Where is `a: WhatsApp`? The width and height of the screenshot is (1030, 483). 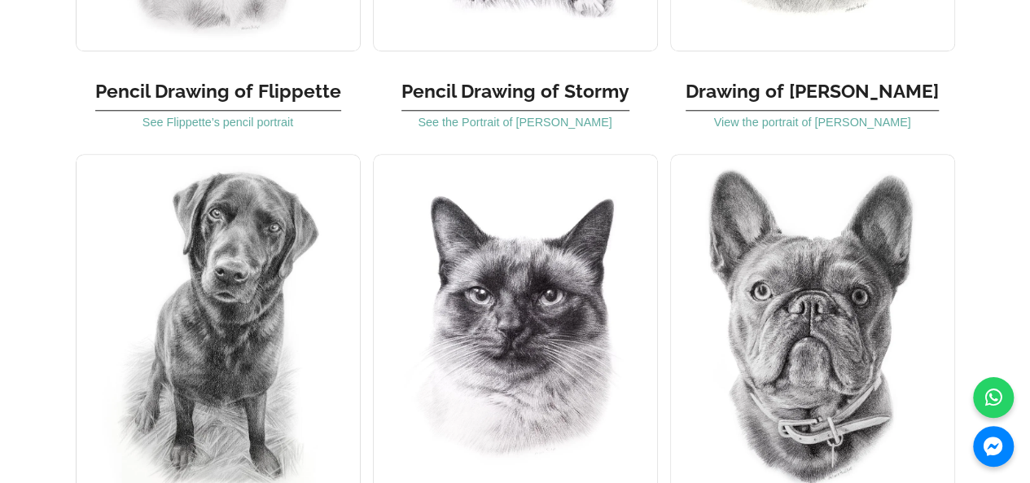 a: WhatsApp is located at coordinates (993, 397).